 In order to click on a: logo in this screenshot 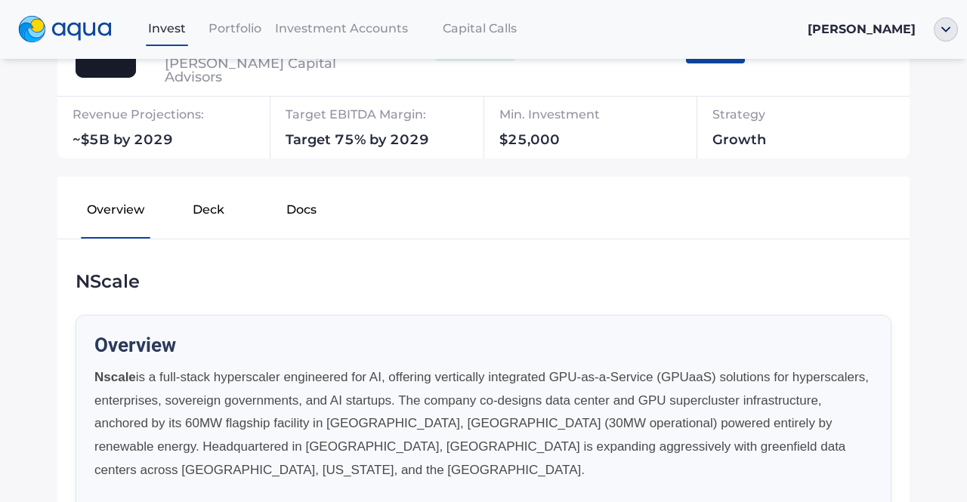, I will do `click(71, 29)`.